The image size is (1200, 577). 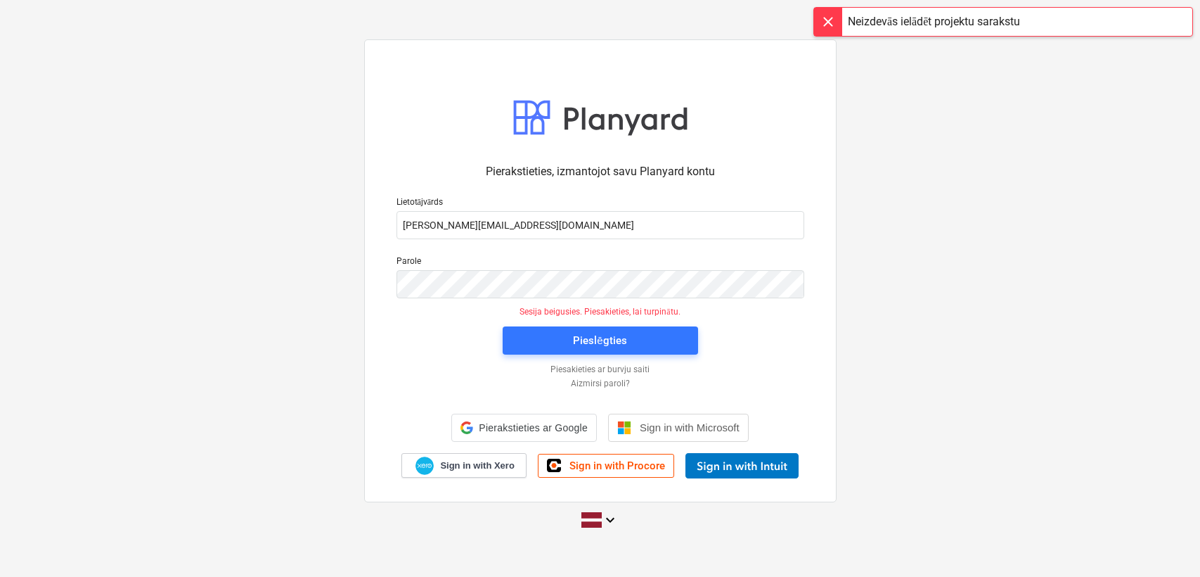 I want to click on p: Lietotājvārds, so click(x=600, y=204).